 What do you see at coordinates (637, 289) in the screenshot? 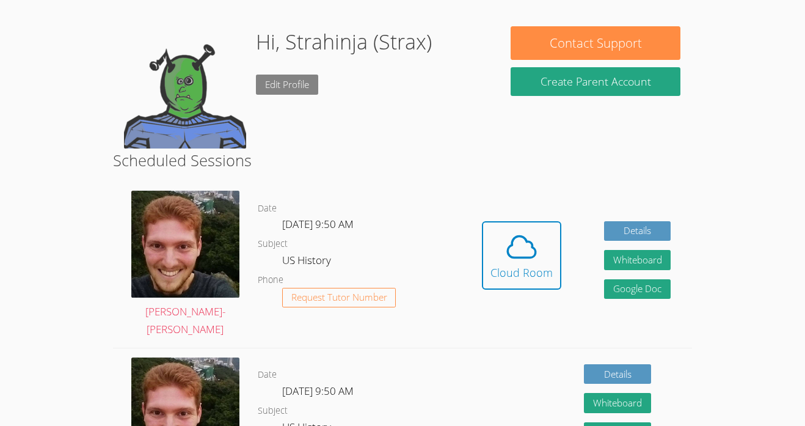
I see `a: Google Doc` at bounding box center [637, 289].